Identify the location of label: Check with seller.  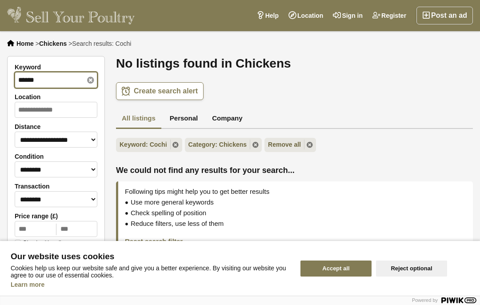
(40, 242).